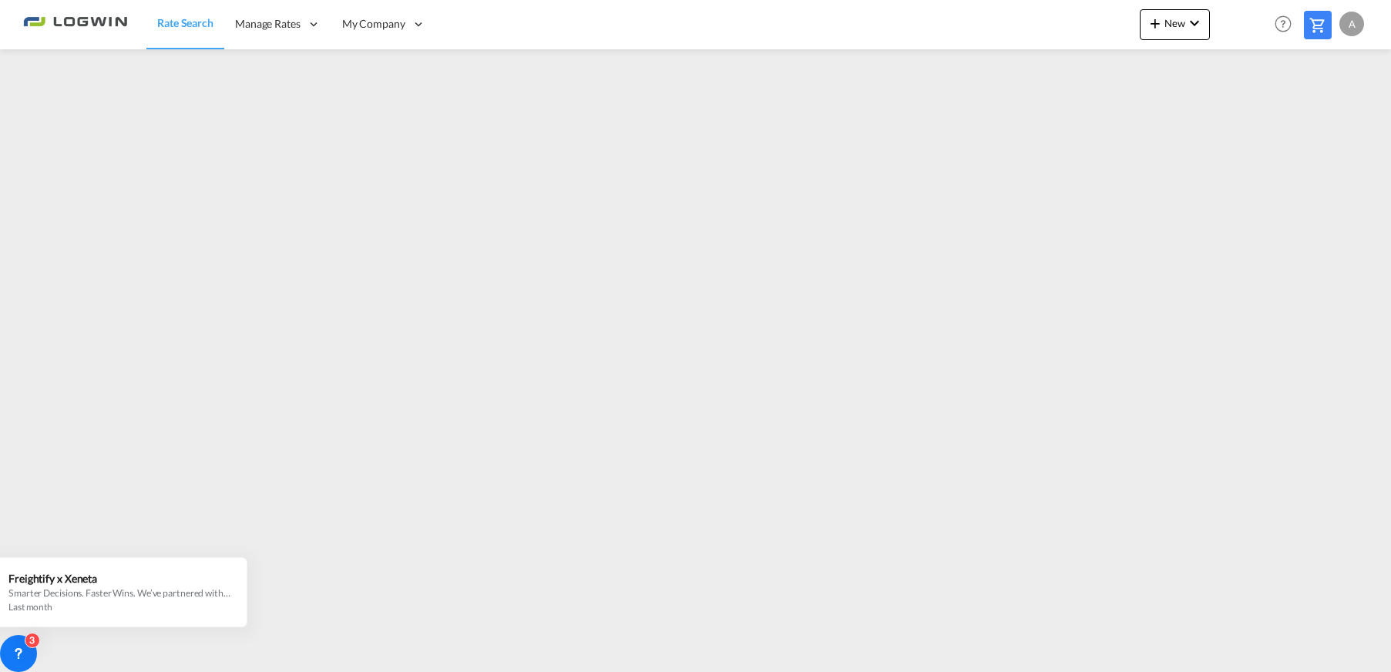 The height and width of the screenshot is (672, 1391). What do you see at coordinates (1195, 23) in the screenshot?
I see `md-icon: icon-chevron-down` at bounding box center [1195, 23].